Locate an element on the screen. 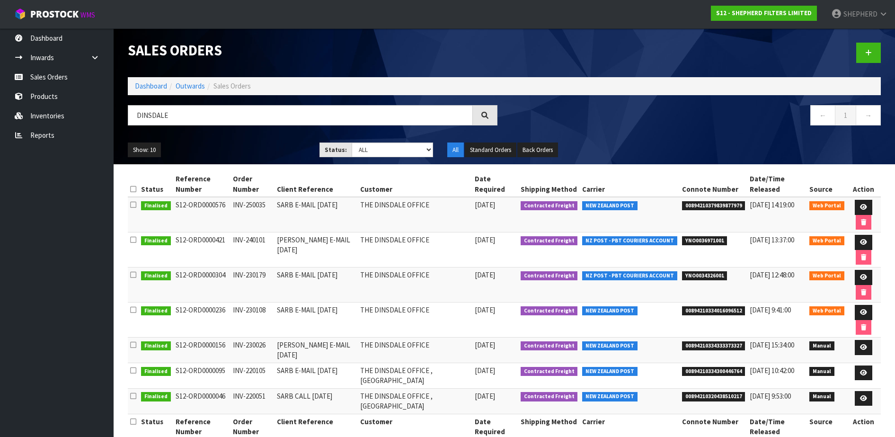 Image resolution: width=895 pixels, height=437 pixels. span: ProStock is located at coordinates (54, 14).